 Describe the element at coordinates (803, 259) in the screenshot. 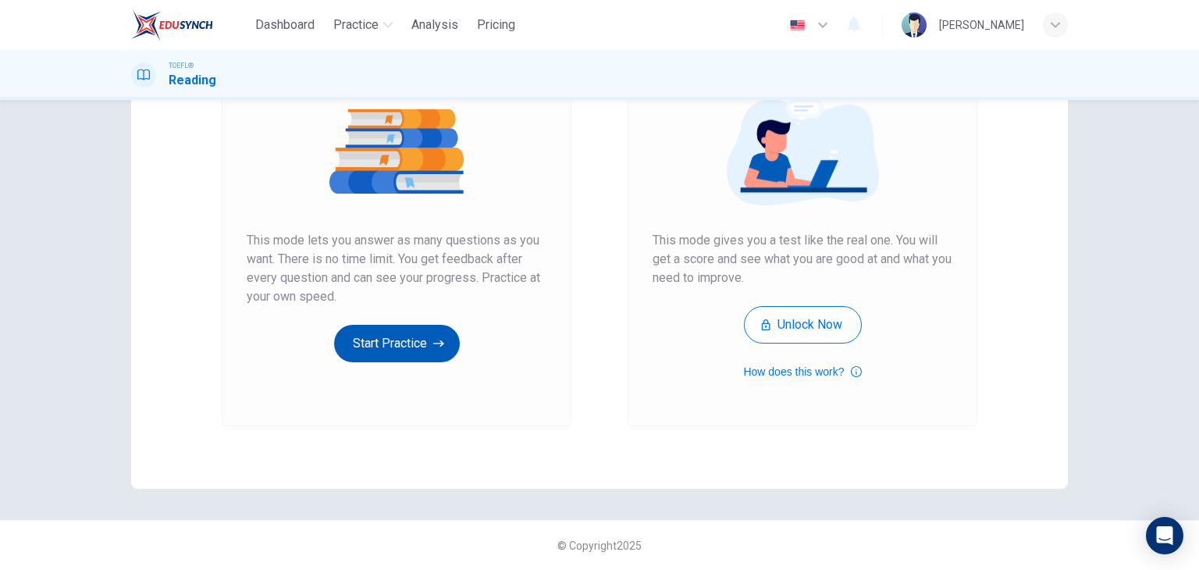

I see `span: This mode gives you a test like the real one. You will get a score and see what you are good at a...` at that location.